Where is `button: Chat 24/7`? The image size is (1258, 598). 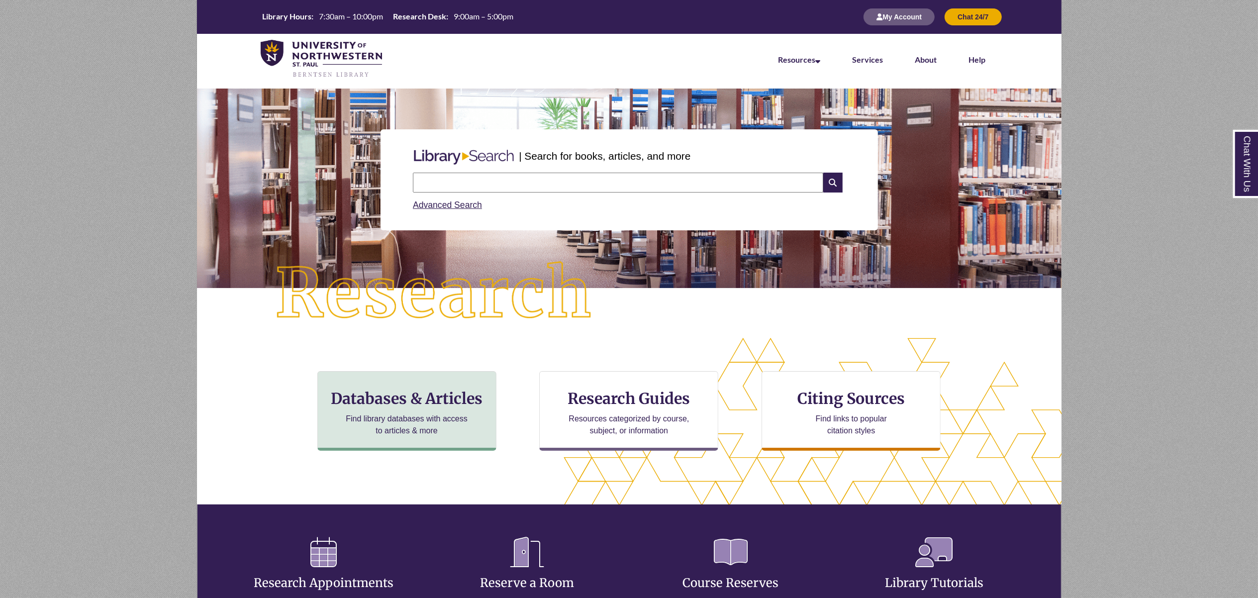
button: Chat 24/7 is located at coordinates (973, 17).